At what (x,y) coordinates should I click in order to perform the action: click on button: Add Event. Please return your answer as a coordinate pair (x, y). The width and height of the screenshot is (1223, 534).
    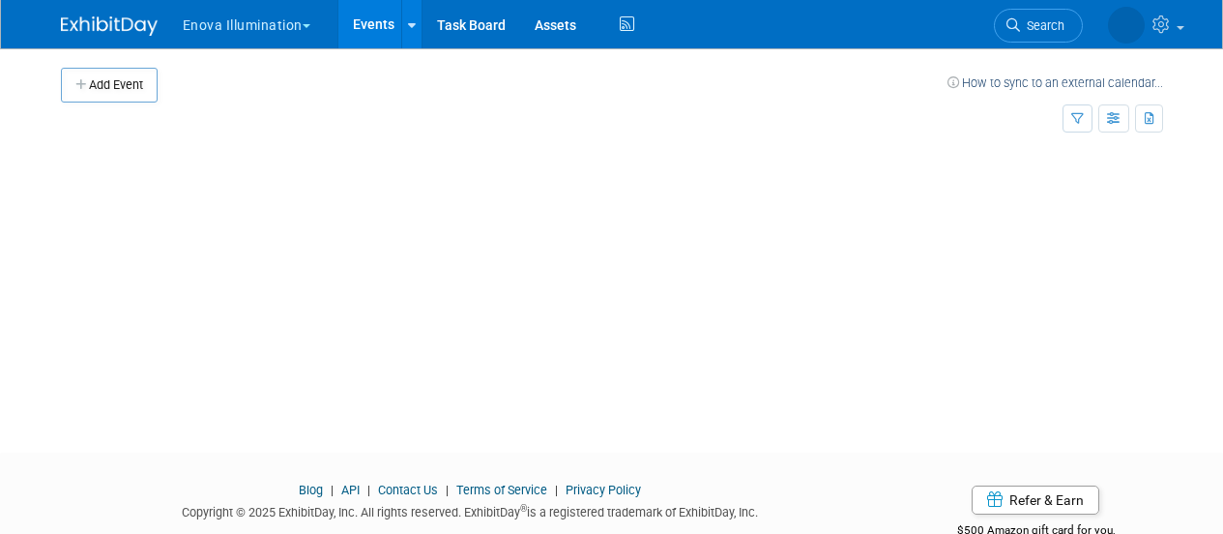
    Looking at the image, I should click on (109, 85).